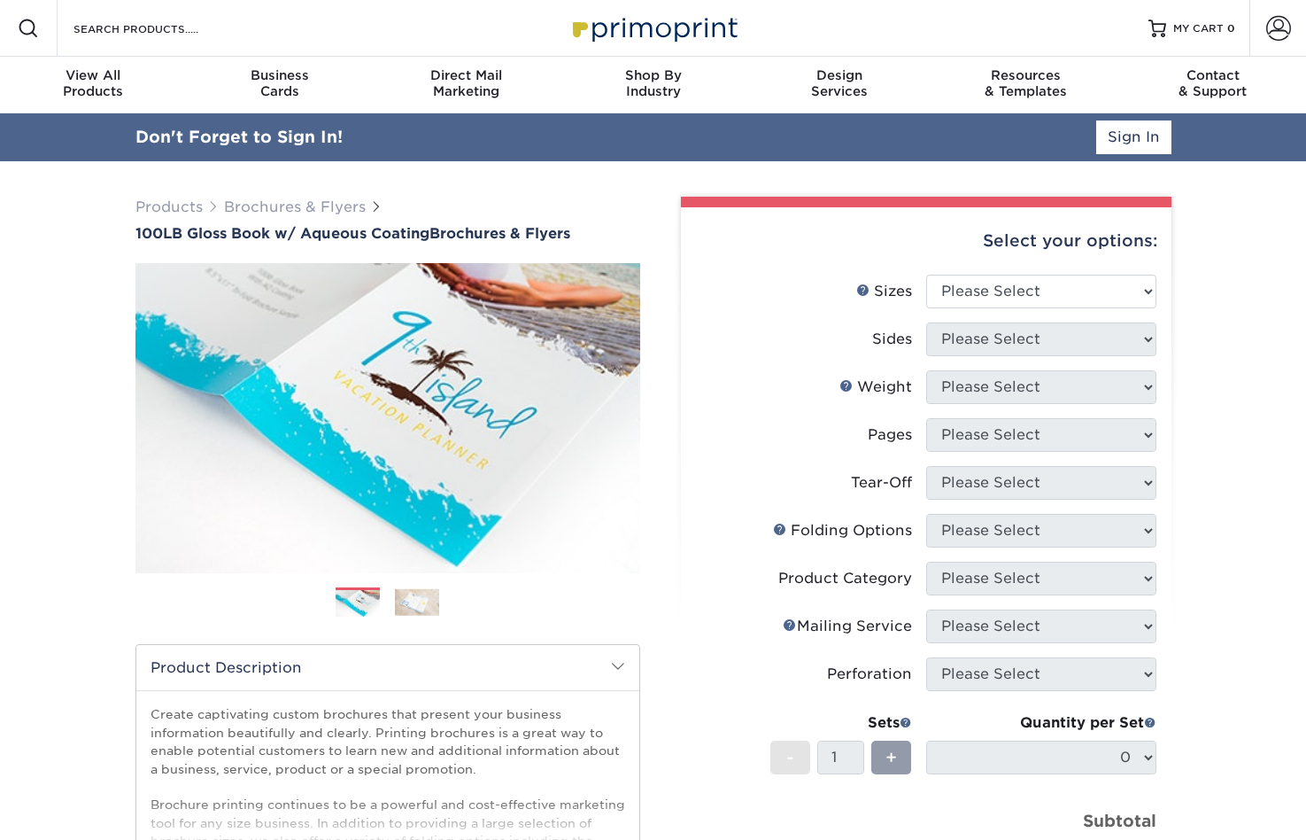  I want to click on div: Select your options:, so click(926, 241).